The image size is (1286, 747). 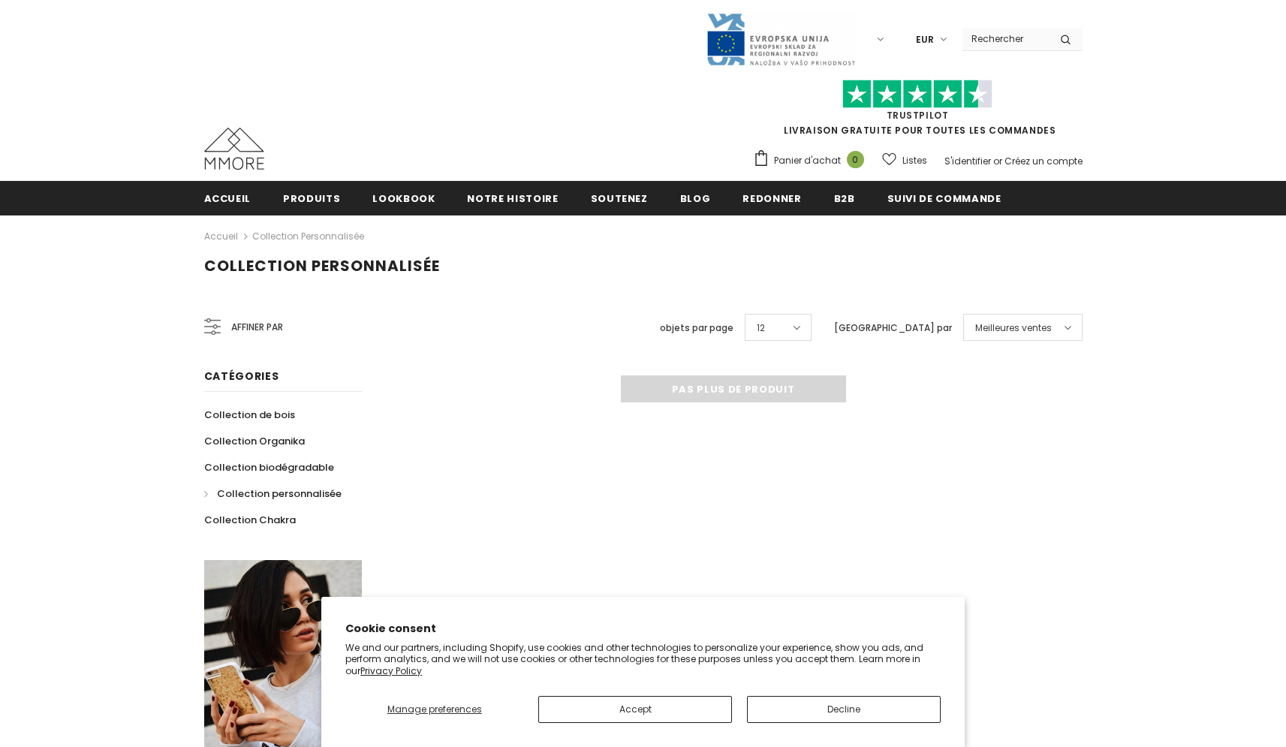 What do you see at coordinates (781, 38) in the screenshot?
I see `a: Javni Razpis` at bounding box center [781, 38].